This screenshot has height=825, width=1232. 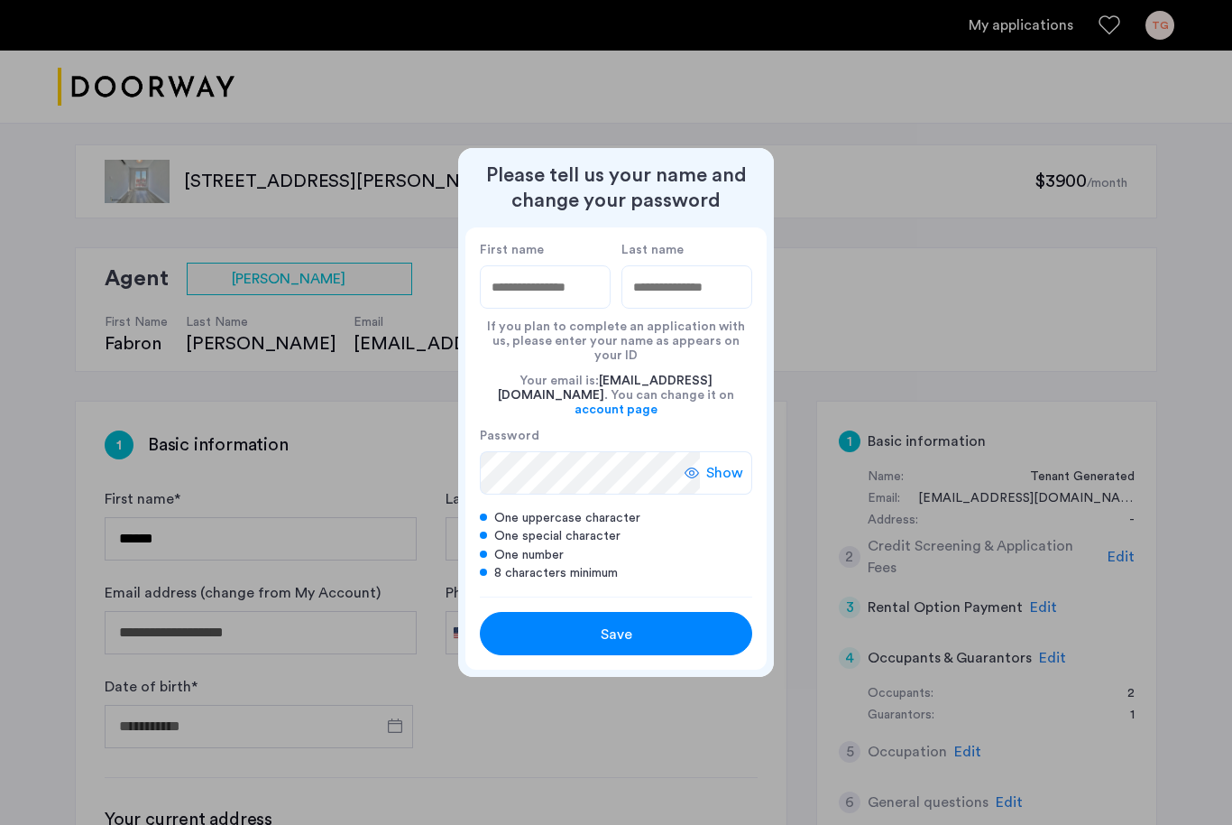 What do you see at coordinates (616, 634) in the screenshot?
I see `span: Save` at bounding box center [616, 634].